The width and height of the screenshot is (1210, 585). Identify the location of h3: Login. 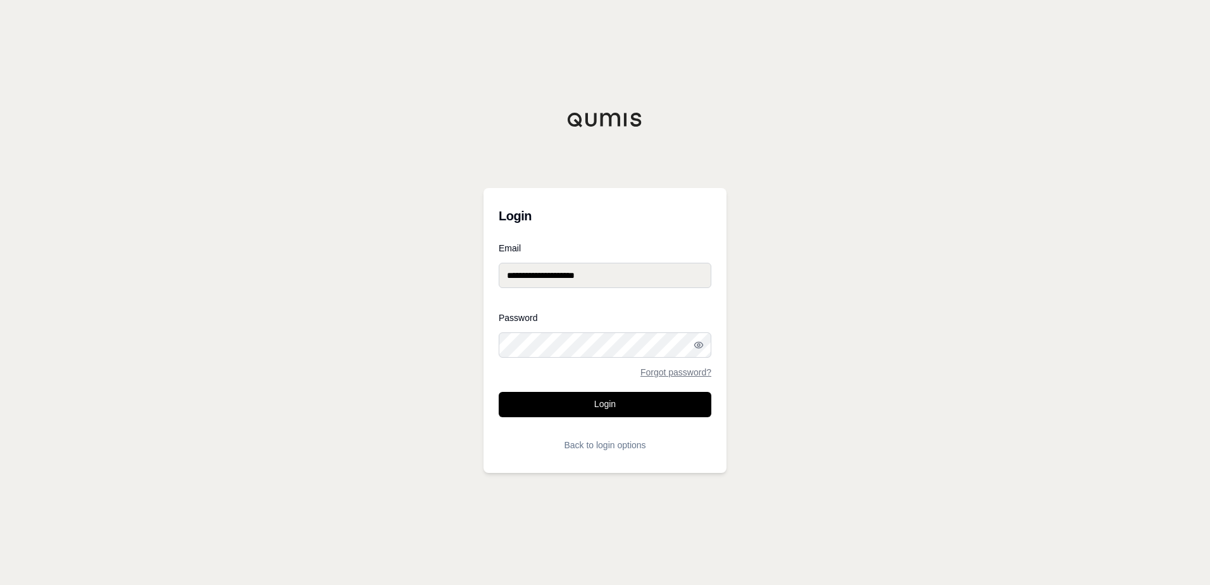
(605, 216).